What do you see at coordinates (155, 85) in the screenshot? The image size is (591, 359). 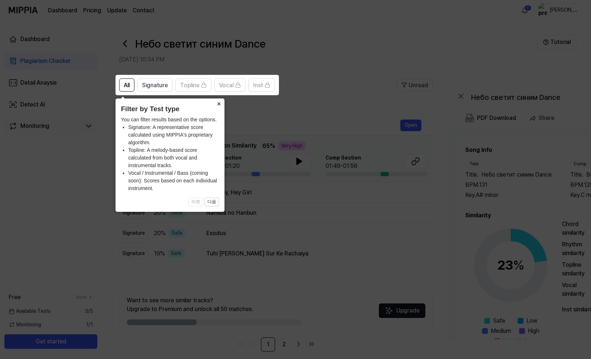 I see `button: Signature` at bounding box center [155, 85].